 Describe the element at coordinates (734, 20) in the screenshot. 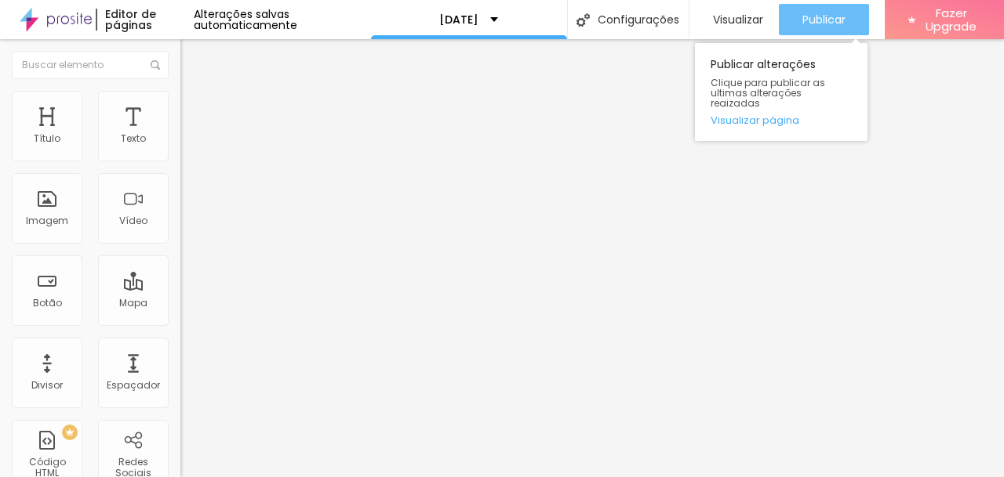

I see `button: Visualizar` at that location.